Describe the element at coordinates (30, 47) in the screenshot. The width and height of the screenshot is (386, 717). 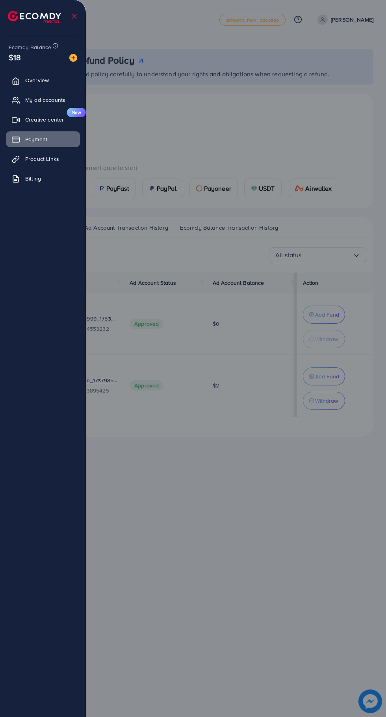
I see `span: Ecomdy Balance` at that location.